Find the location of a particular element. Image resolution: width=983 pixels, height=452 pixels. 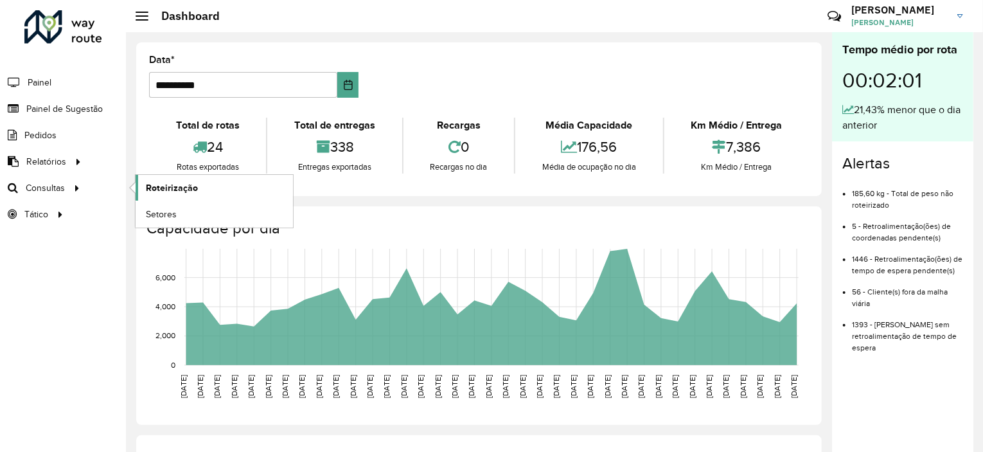

div: 7,386 is located at coordinates (736, 146).